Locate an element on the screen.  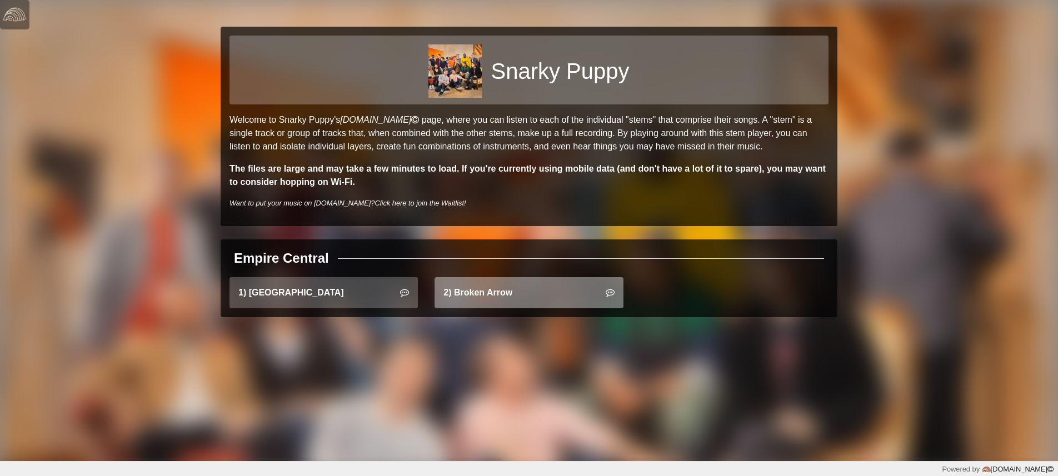
div: Empire Central is located at coordinates (281, 258).